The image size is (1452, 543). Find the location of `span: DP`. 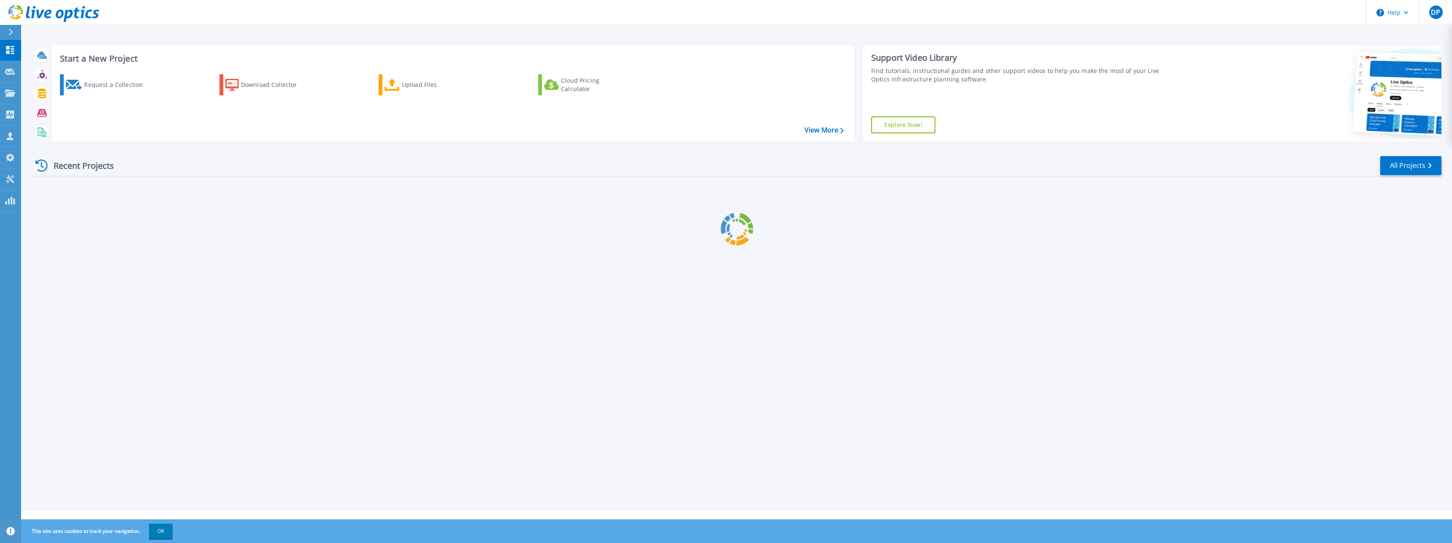

span: DP is located at coordinates (1435, 12).